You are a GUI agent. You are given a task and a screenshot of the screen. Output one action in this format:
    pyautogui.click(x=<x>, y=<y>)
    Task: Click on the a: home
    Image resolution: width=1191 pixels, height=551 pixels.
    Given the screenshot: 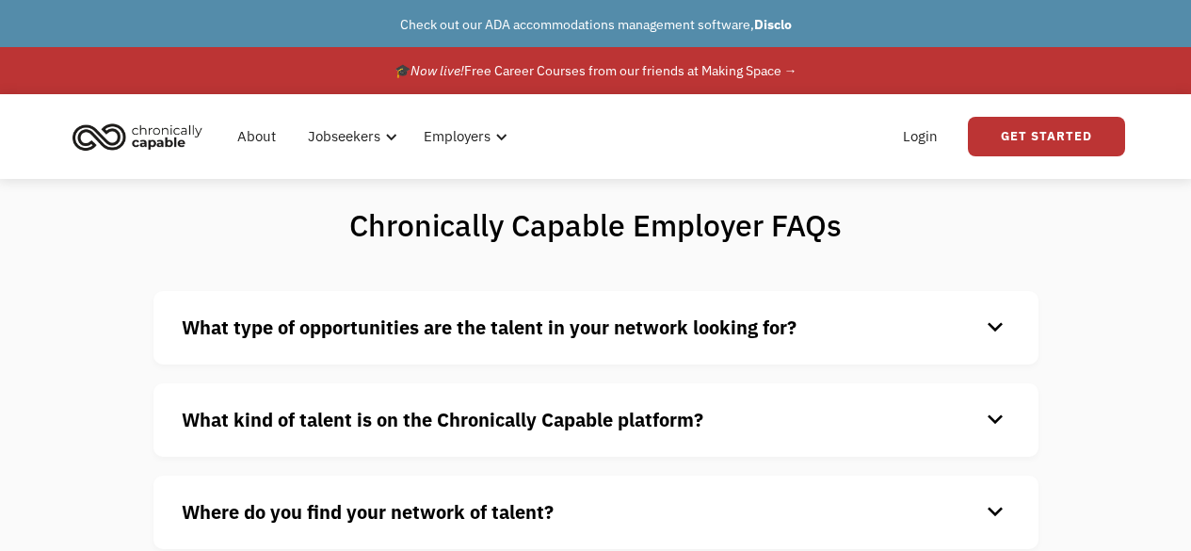 What is the action you would take?
    pyautogui.click(x=141, y=137)
    